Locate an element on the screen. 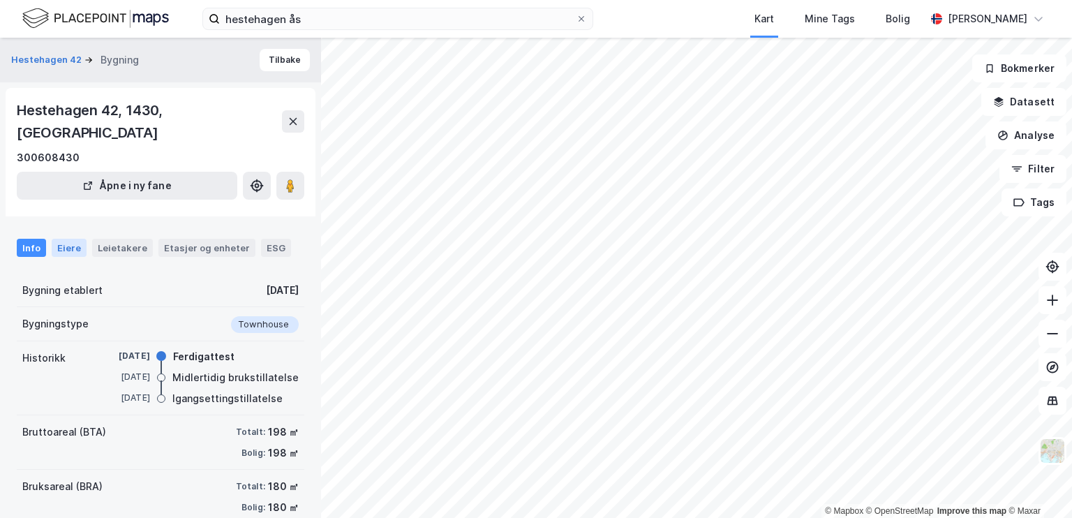  div: Bolig is located at coordinates (898, 19).